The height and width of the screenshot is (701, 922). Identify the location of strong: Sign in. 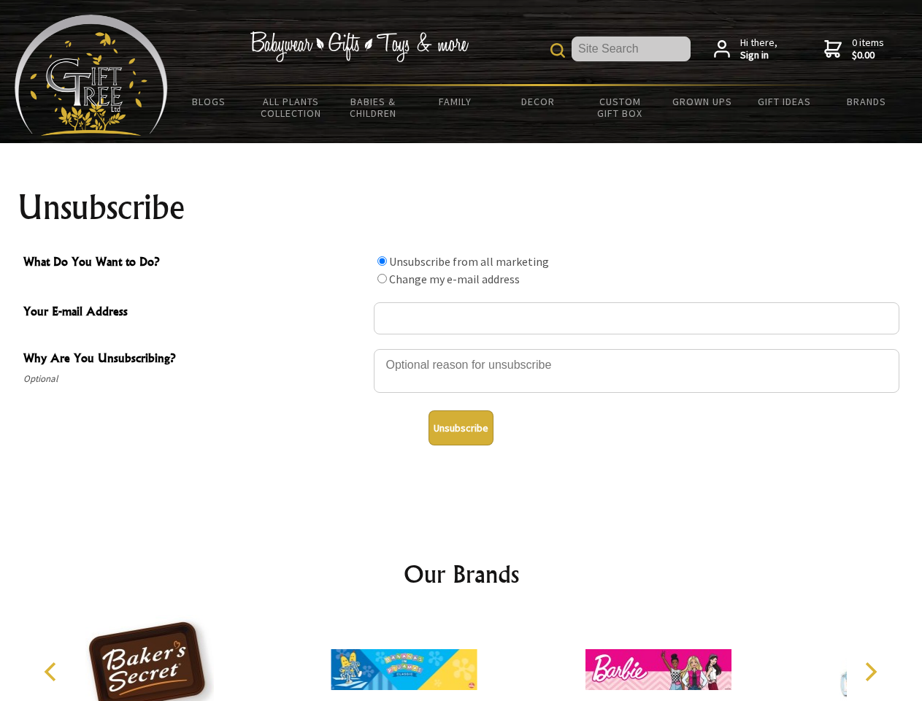
(759, 55).